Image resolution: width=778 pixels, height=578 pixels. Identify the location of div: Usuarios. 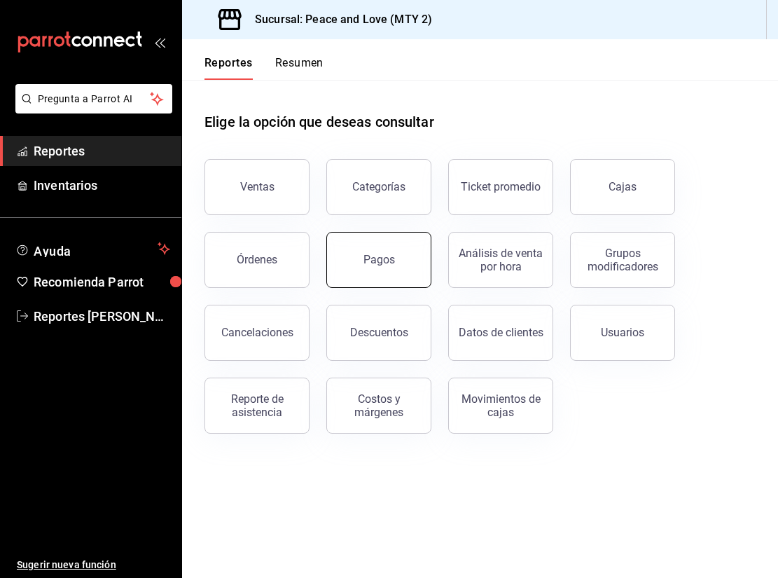
(623, 332).